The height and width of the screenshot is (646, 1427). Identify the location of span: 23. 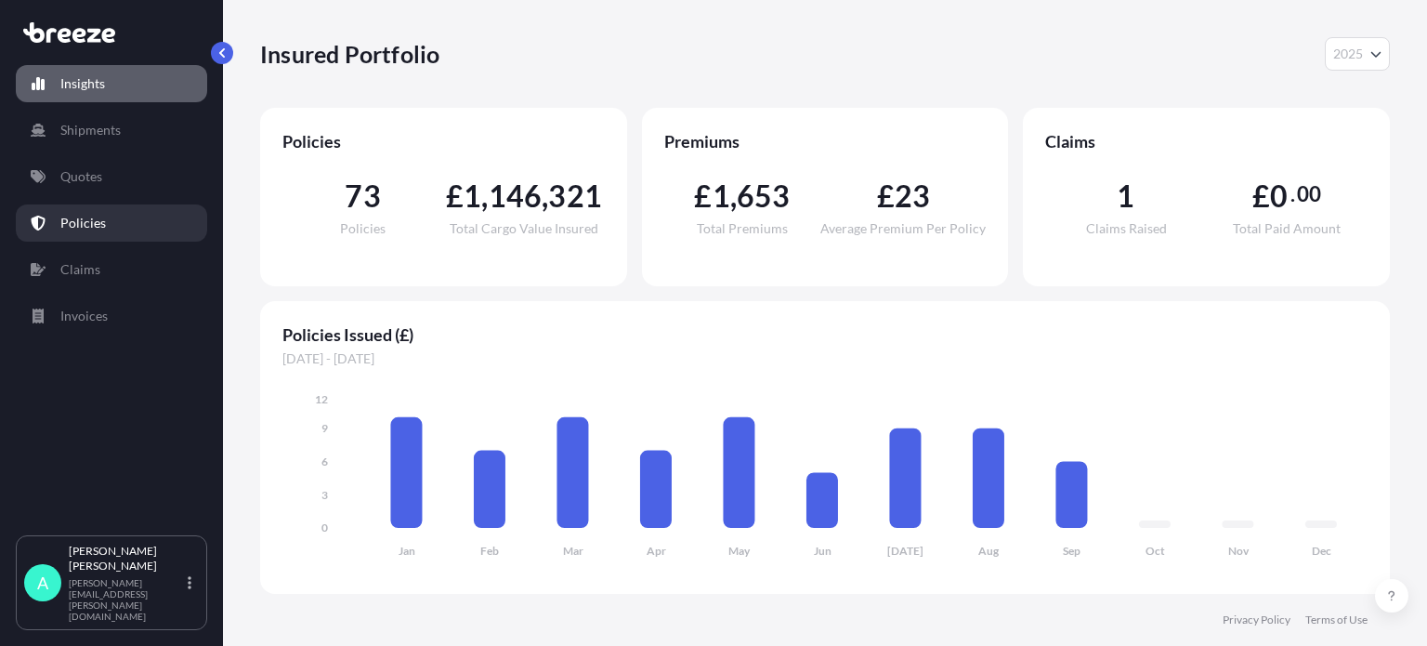
(913, 196).